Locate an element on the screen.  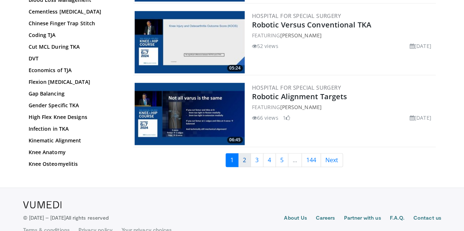
li: 66 views is located at coordinates (265, 118).